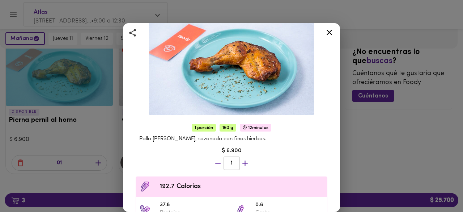  I want to click on img: Pierna pernil al horno, so click(232, 60).